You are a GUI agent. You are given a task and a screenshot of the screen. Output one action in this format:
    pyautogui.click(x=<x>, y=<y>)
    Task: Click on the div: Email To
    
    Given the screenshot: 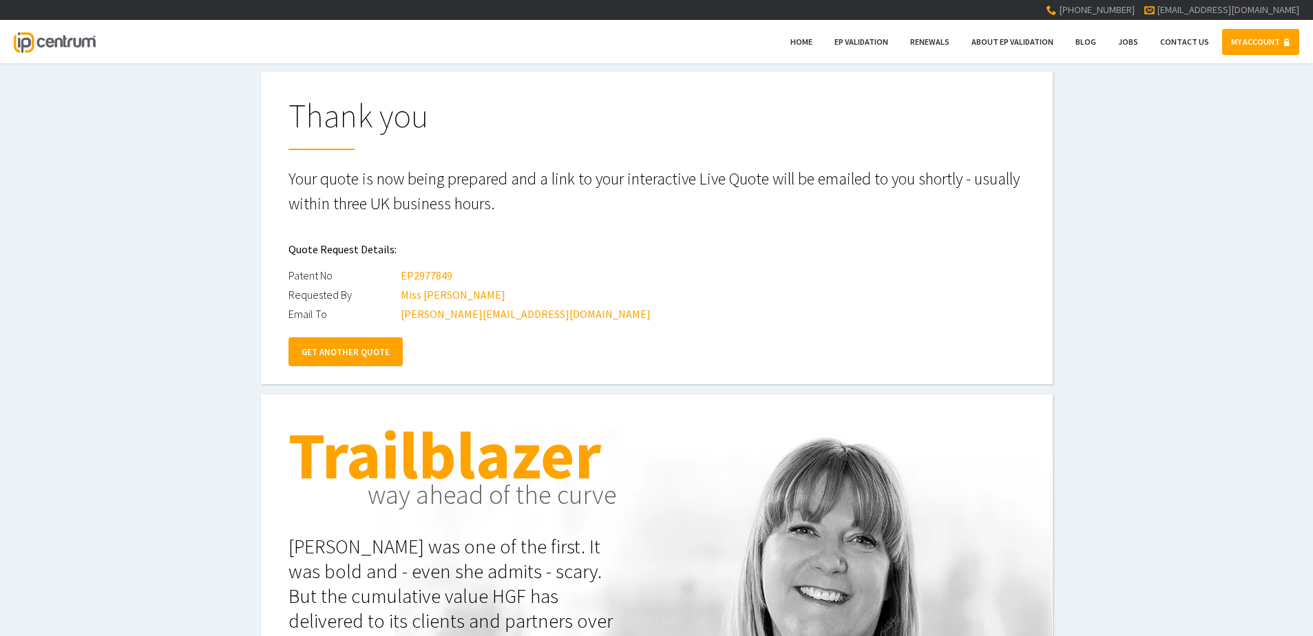 What is the action you would take?
    pyautogui.click(x=344, y=314)
    